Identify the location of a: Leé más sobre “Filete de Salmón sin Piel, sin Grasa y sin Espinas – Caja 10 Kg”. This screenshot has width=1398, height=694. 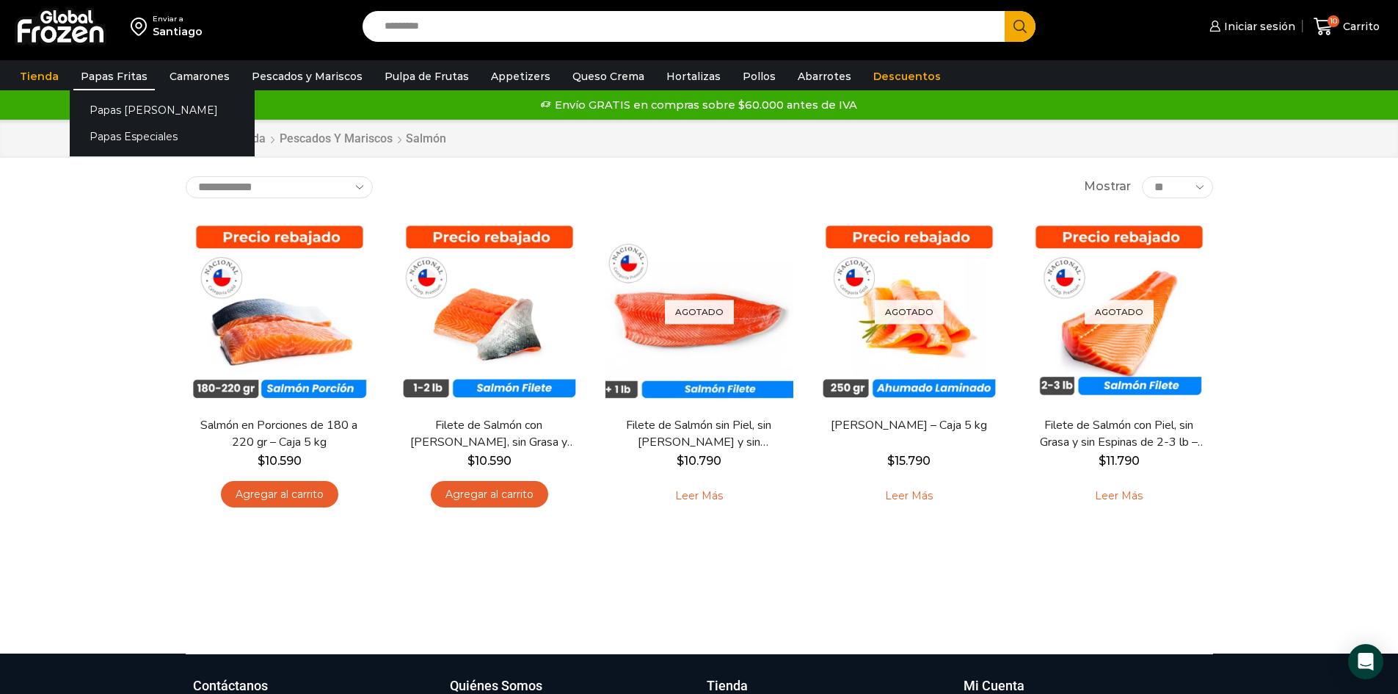
(699, 496).